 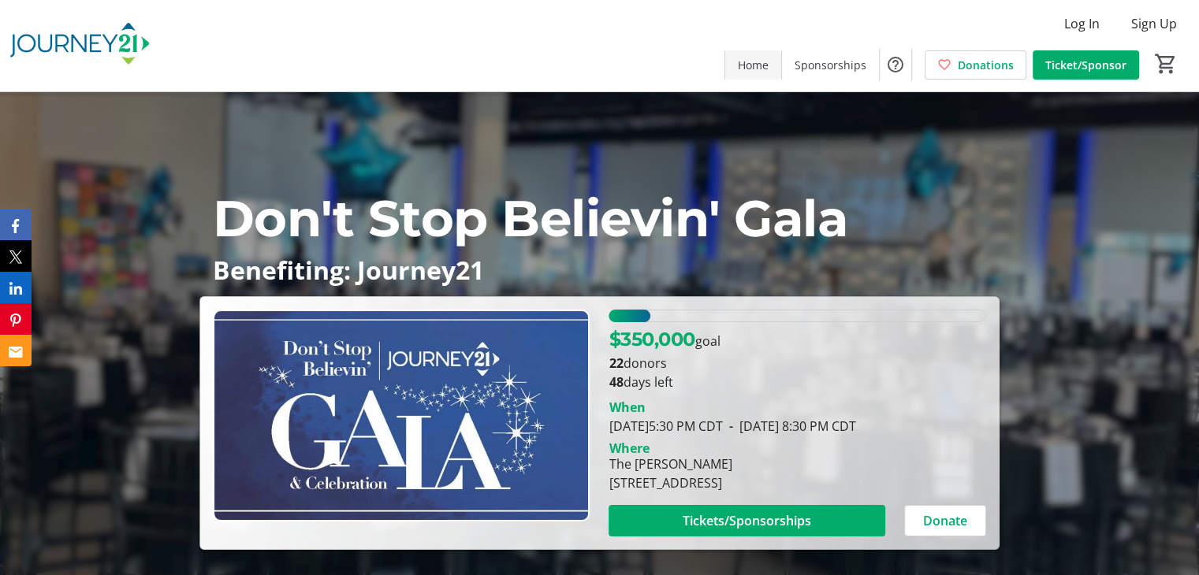 I want to click on p: Benefiting: Journey21, so click(x=599, y=270).